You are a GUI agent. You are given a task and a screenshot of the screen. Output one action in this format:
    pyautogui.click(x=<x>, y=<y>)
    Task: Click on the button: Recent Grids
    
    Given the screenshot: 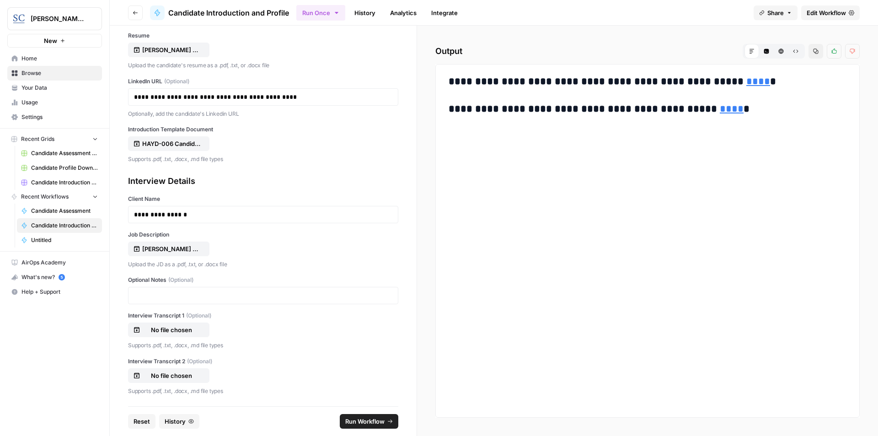 What is the action you would take?
    pyautogui.click(x=54, y=139)
    